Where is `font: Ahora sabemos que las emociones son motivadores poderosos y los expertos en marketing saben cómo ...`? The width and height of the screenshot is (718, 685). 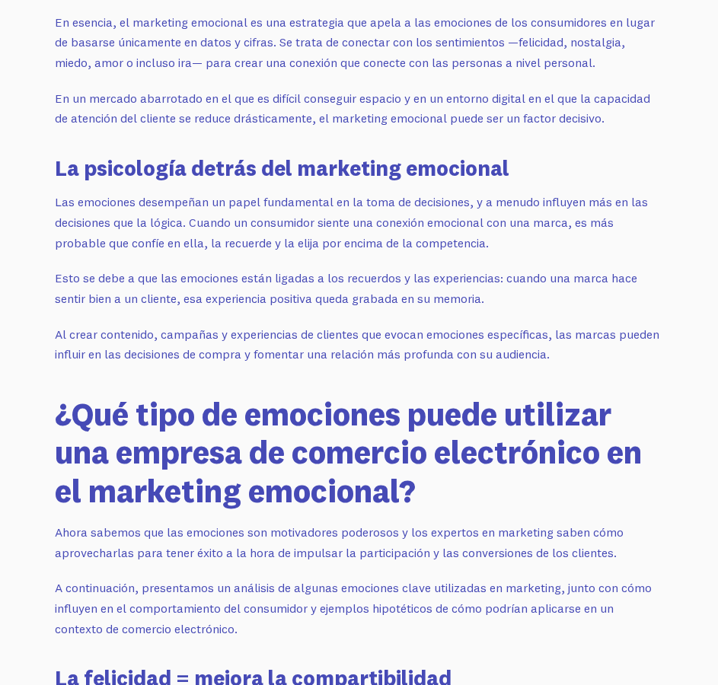
font: Ahora sabemos que las emociones son motivadores poderosos y los expertos en marketing saben cómo ... is located at coordinates (339, 542).